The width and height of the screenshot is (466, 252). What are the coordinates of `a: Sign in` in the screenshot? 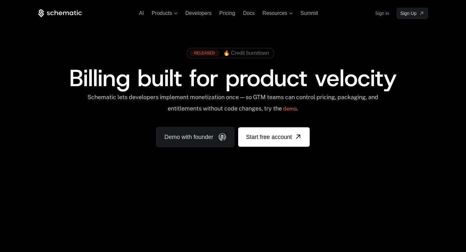 It's located at (382, 13).